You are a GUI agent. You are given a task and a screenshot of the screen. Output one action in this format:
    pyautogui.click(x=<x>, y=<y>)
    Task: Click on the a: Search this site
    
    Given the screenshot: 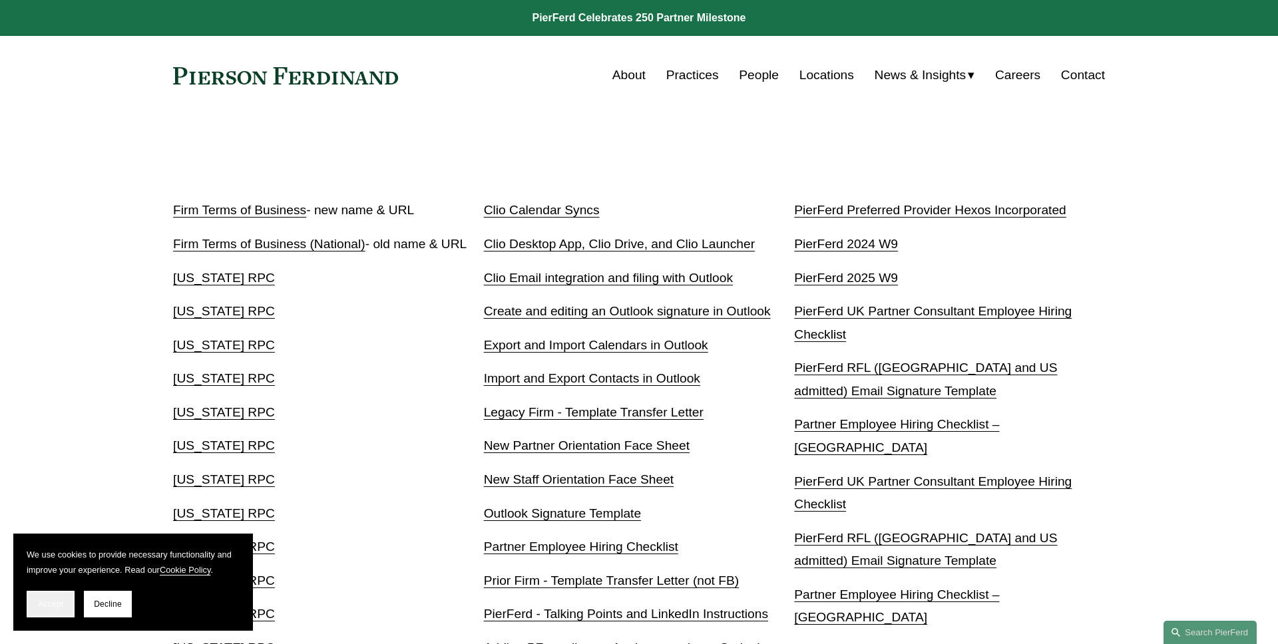 What is the action you would take?
    pyautogui.click(x=1210, y=632)
    